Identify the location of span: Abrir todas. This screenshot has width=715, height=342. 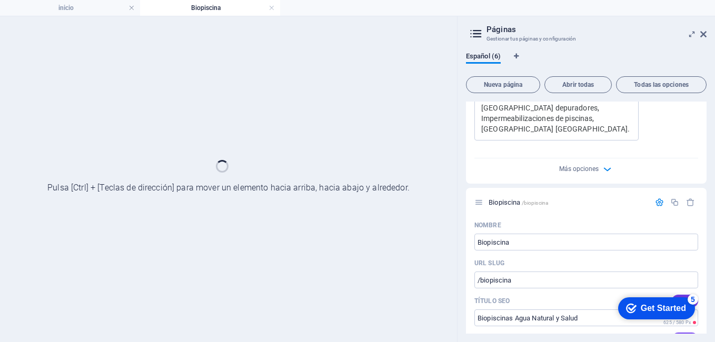
(578, 85).